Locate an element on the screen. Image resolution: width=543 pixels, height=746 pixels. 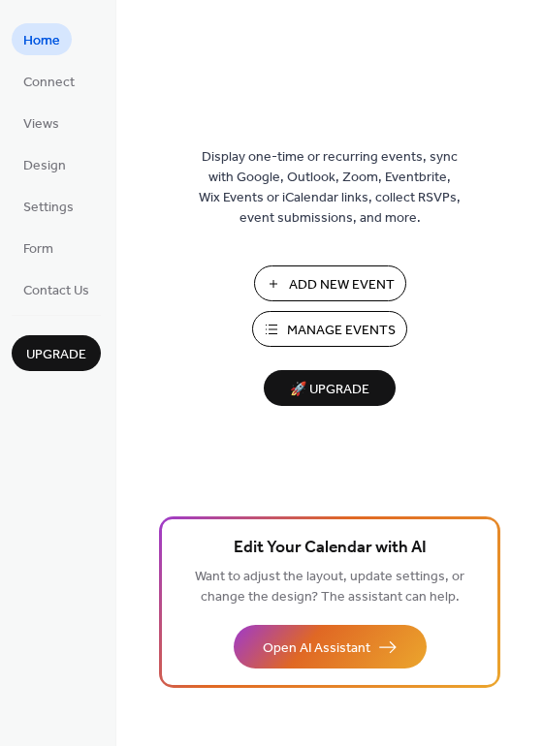
span: Form is located at coordinates (38, 249).